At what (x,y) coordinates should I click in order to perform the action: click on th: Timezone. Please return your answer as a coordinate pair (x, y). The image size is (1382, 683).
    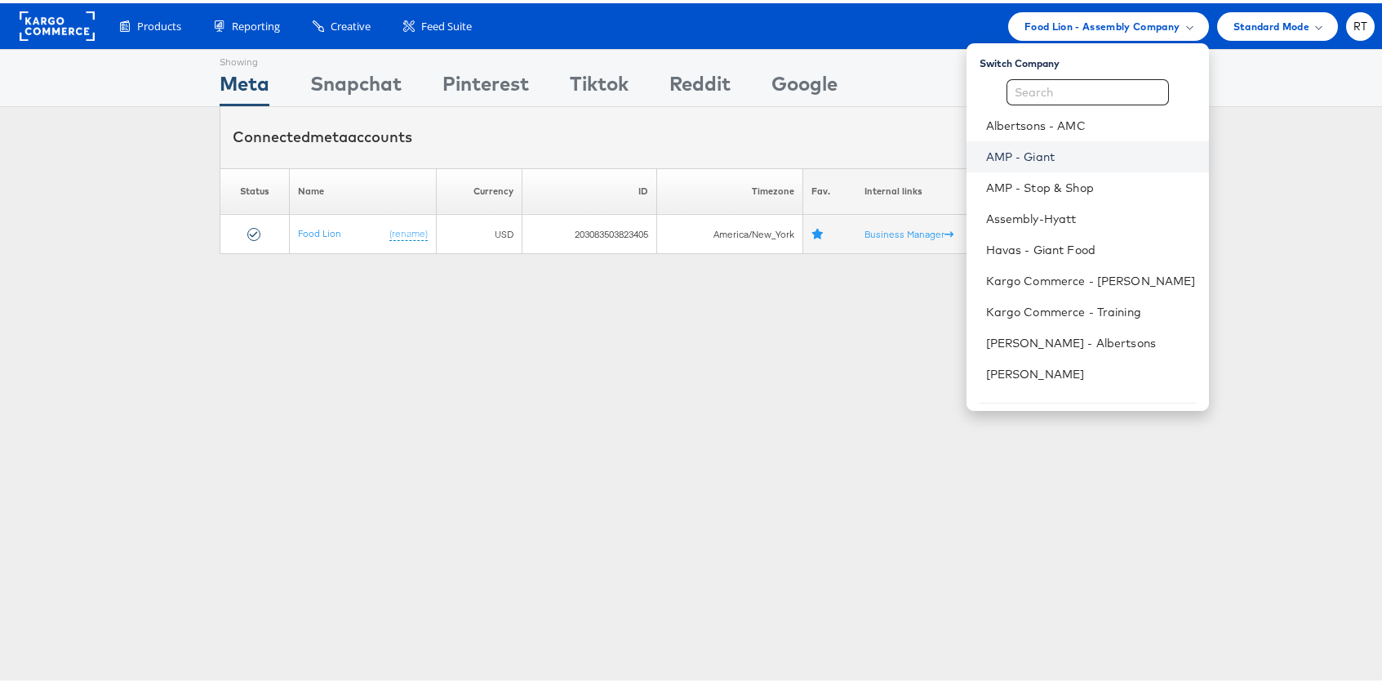
    Looking at the image, I should click on (730, 188).